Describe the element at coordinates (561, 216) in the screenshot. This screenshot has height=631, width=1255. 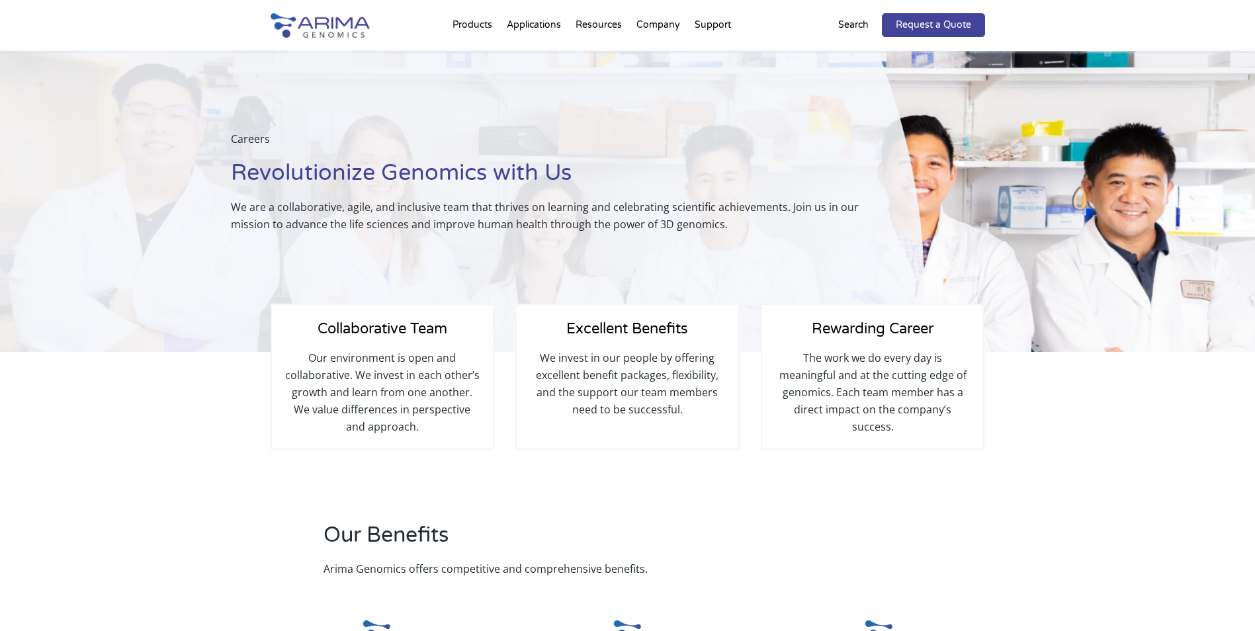
I see `p: We are a collaborative, agile, and inclusive team that thrives on learning and celebrating scient...` at that location.